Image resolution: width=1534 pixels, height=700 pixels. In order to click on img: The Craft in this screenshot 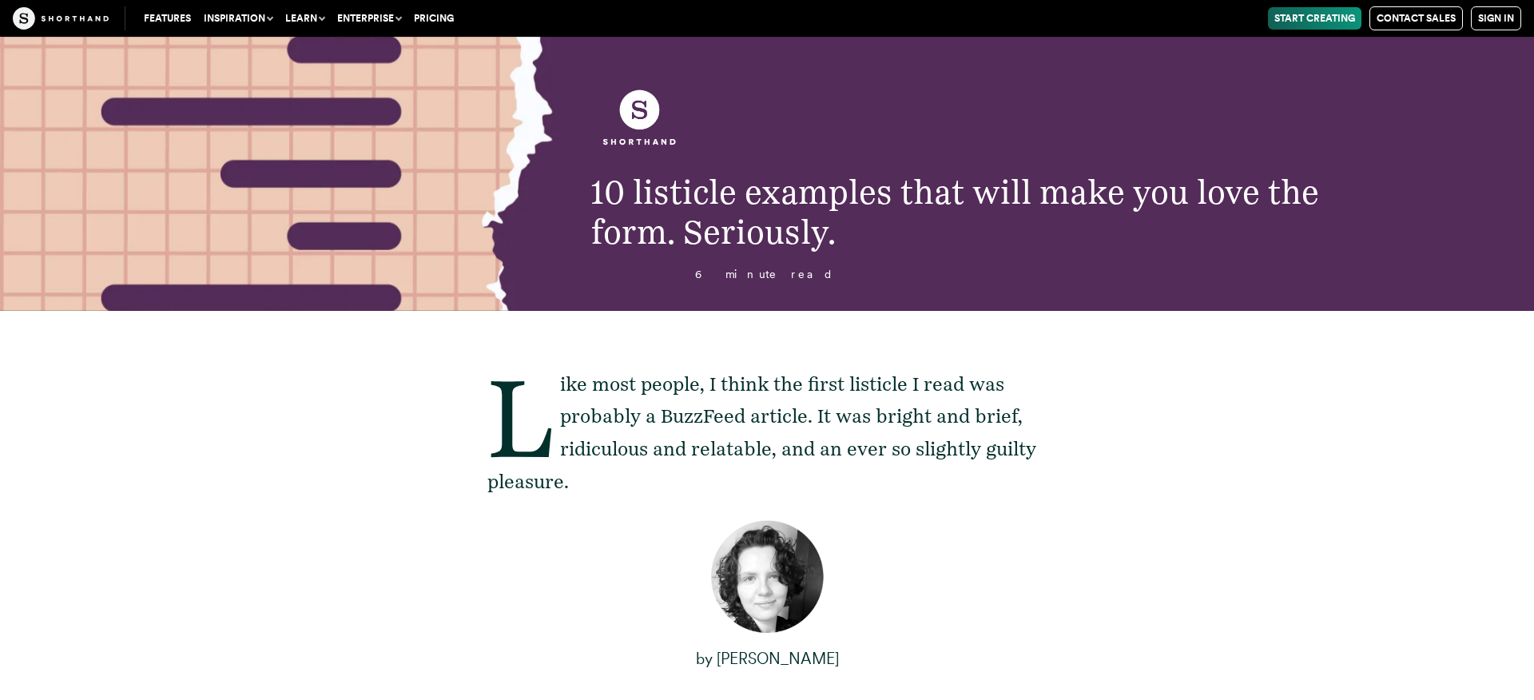, I will do `click(61, 18)`.